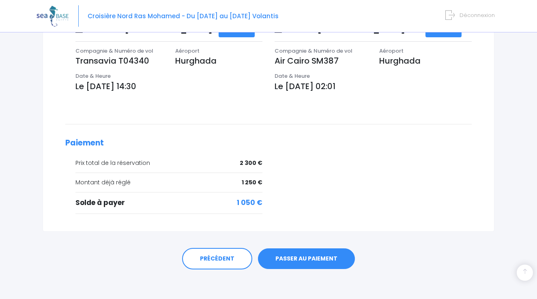  What do you see at coordinates (251, 163) in the screenshot?
I see `span: 2 300 €` at bounding box center [251, 163].